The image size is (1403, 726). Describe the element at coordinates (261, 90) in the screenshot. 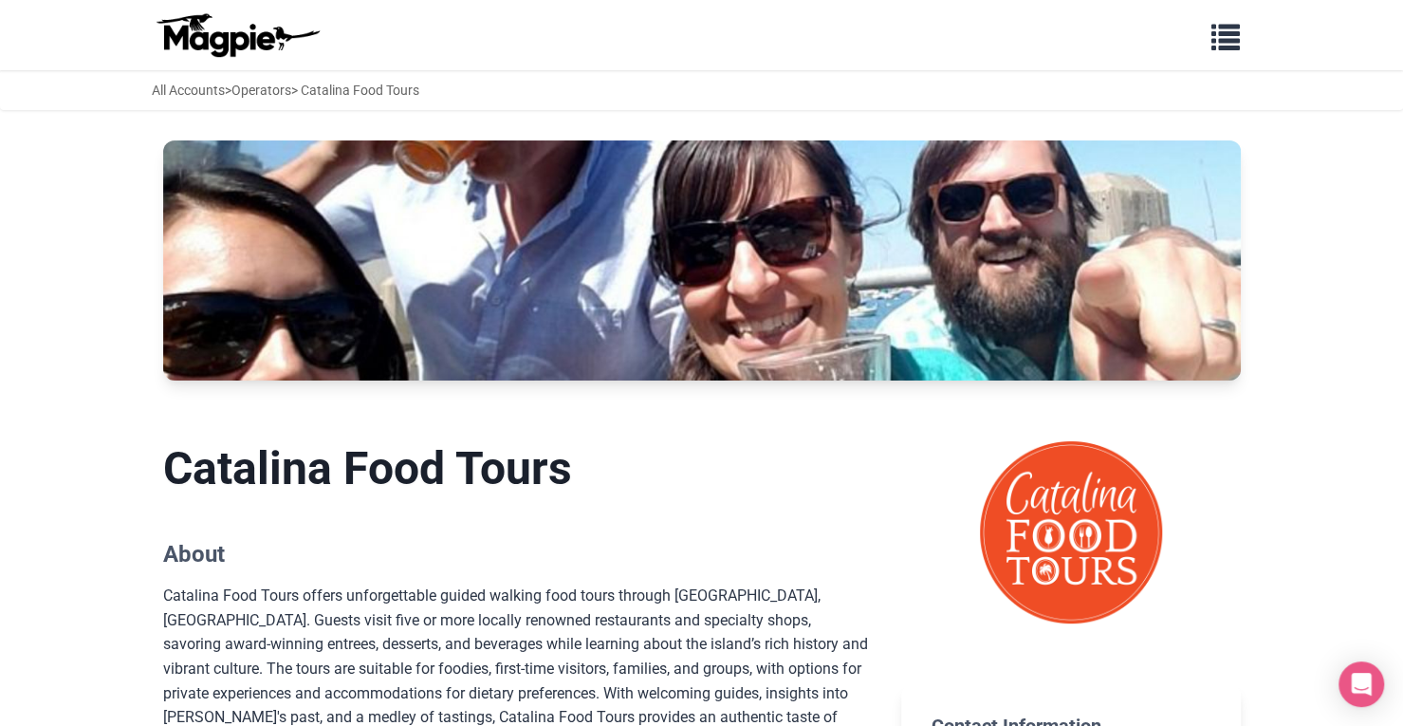

I see `a: Operators` at that location.